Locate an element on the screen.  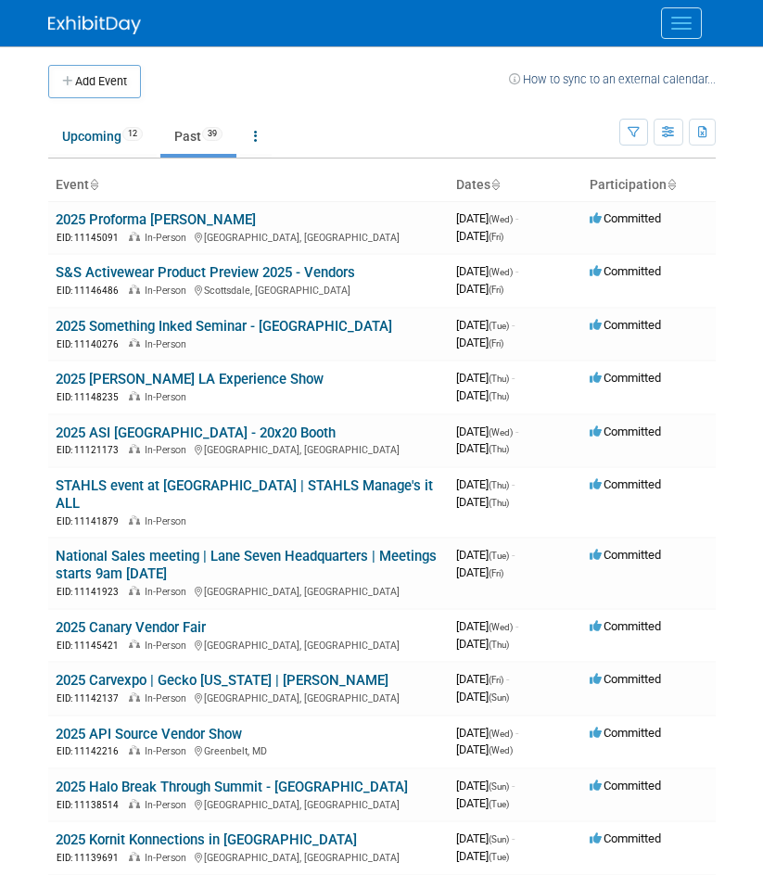
span: 12 is located at coordinates (133, 133).